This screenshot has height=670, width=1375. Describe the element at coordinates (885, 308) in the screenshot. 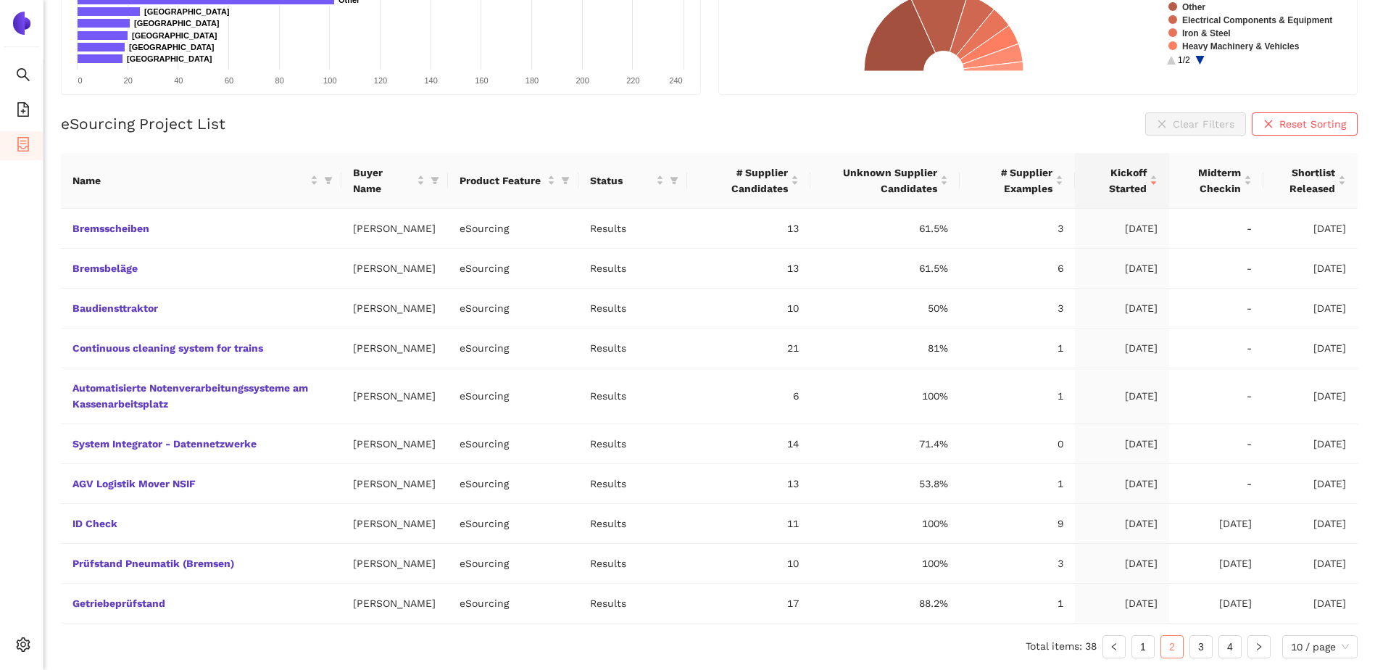

I see `td: 50%` at that location.